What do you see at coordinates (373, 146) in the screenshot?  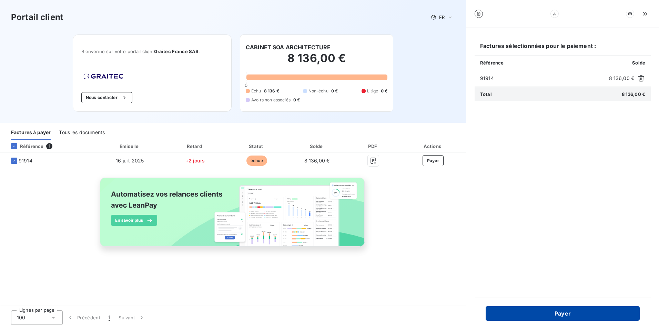 I see `div: PDF` at bounding box center [373, 146].